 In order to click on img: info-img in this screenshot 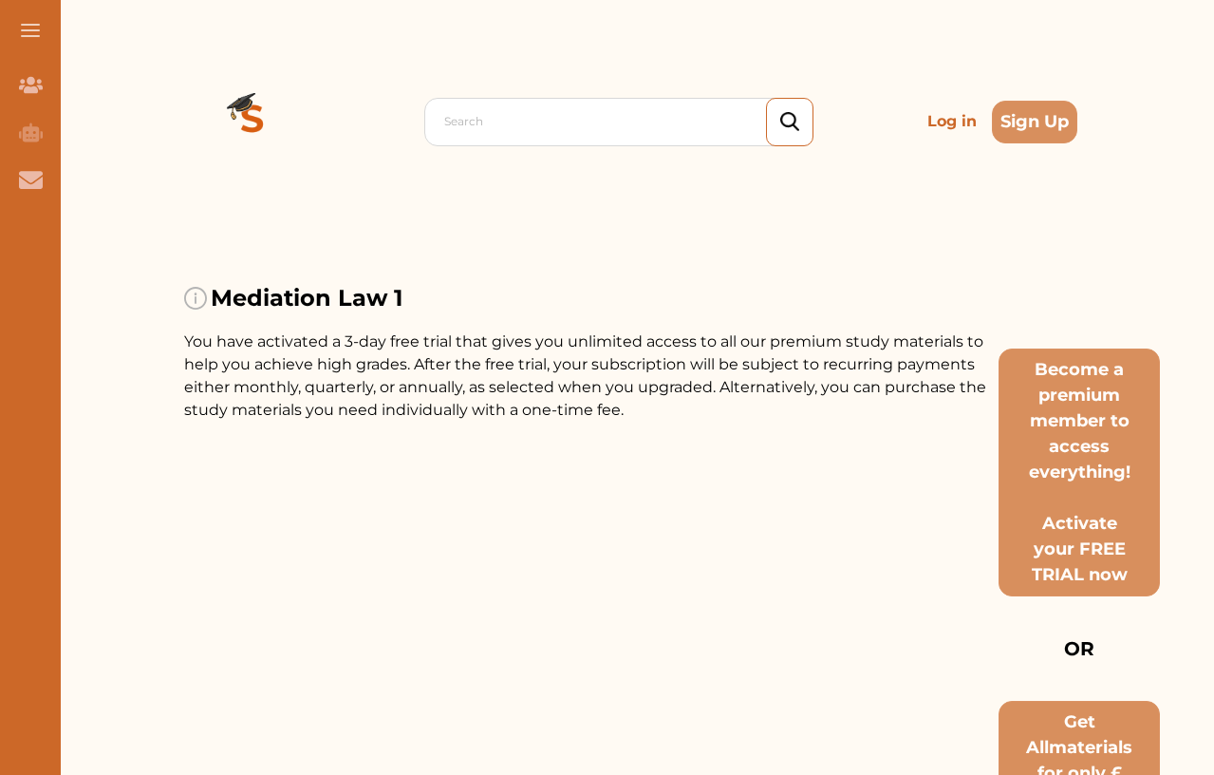, I will do `click(196, 298)`.